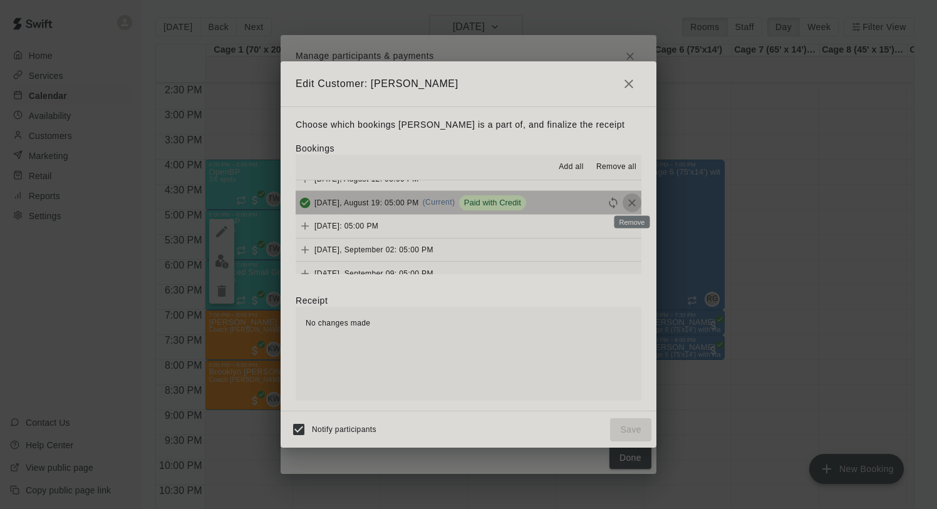  Describe the element at coordinates (311, 300) in the screenshot. I see `label: Receipt` at that location.